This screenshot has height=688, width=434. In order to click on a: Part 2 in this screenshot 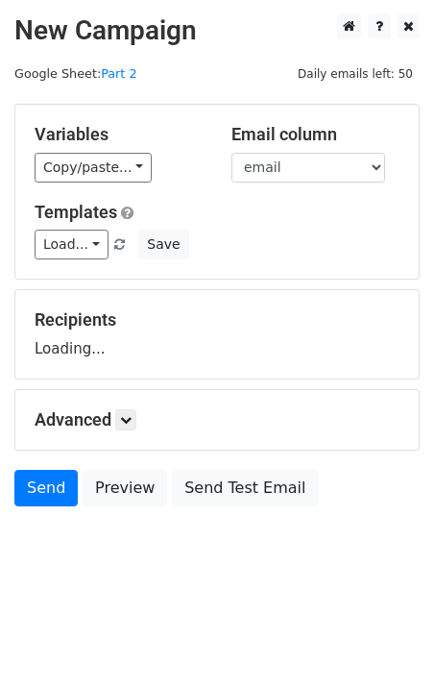, I will do `click(118, 73)`.